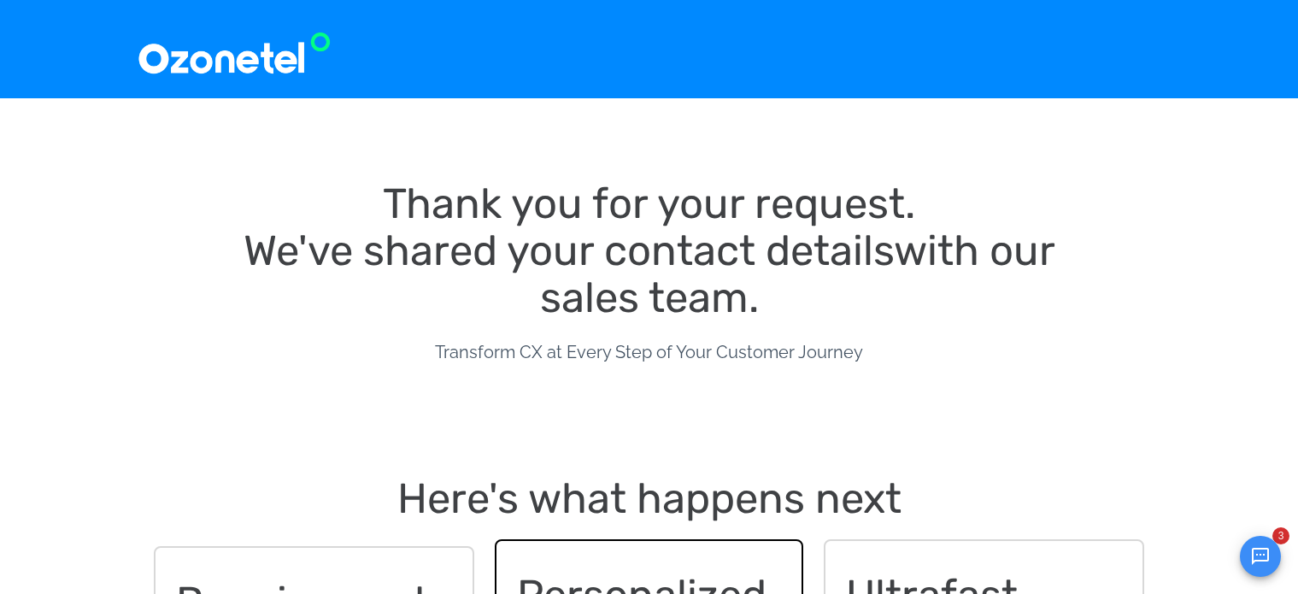  What do you see at coordinates (649, 498) in the screenshot?
I see `span: Here's what happens next` at bounding box center [649, 498].